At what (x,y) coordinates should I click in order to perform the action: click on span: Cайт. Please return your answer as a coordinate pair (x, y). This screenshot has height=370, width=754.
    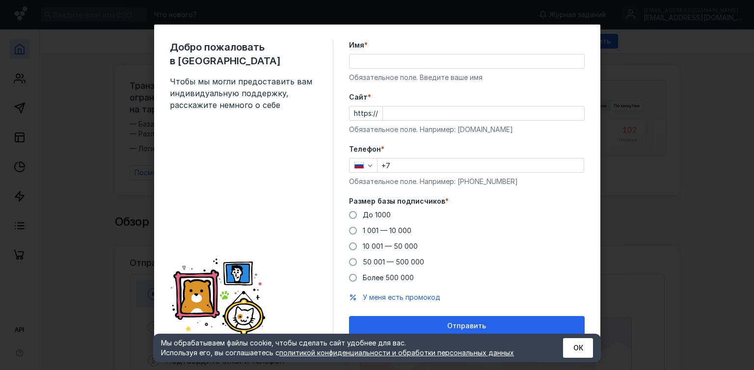
    Looking at the image, I should click on (358, 97).